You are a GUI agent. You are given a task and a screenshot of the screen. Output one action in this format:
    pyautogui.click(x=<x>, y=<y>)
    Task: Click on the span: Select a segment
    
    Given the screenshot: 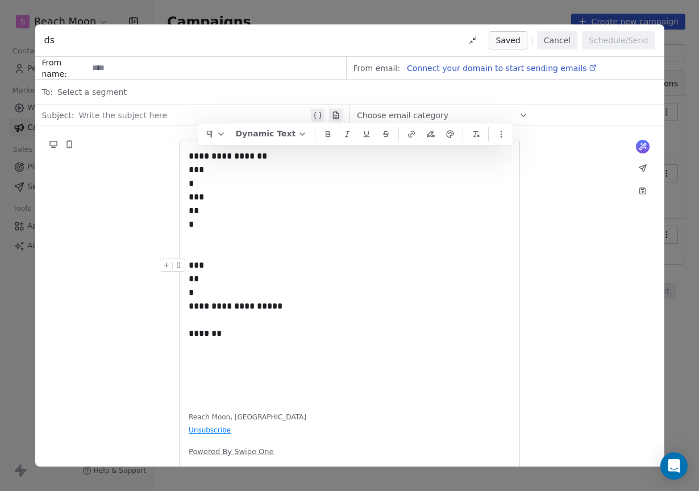 What is the action you would take?
    pyautogui.click(x=92, y=92)
    